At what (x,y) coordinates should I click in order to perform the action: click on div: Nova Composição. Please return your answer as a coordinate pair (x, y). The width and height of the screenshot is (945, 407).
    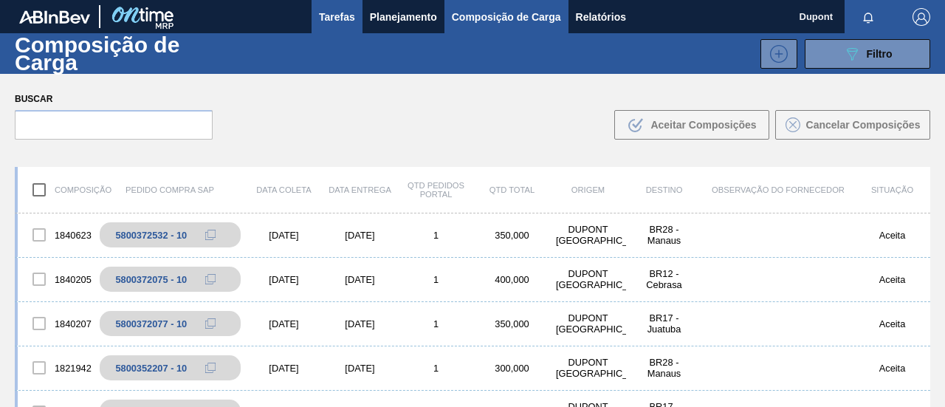
    Looking at the image, I should click on (776, 54).